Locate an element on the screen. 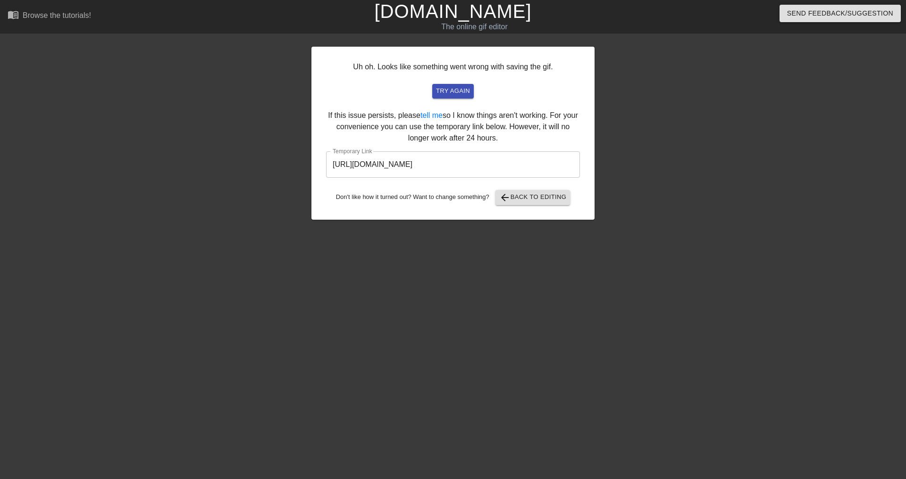  span: menu_book is located at coordinates (13, 15).